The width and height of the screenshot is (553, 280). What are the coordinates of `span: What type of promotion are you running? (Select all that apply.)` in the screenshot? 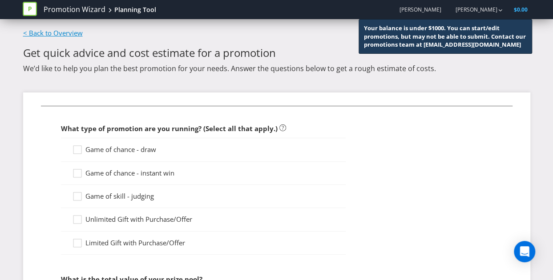 It's located at (169, 129).